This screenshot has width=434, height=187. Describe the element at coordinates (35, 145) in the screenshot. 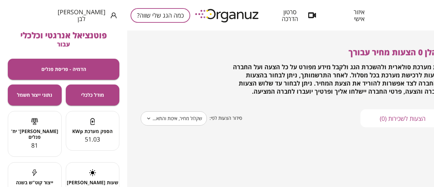

I see `span: 81` at that location.